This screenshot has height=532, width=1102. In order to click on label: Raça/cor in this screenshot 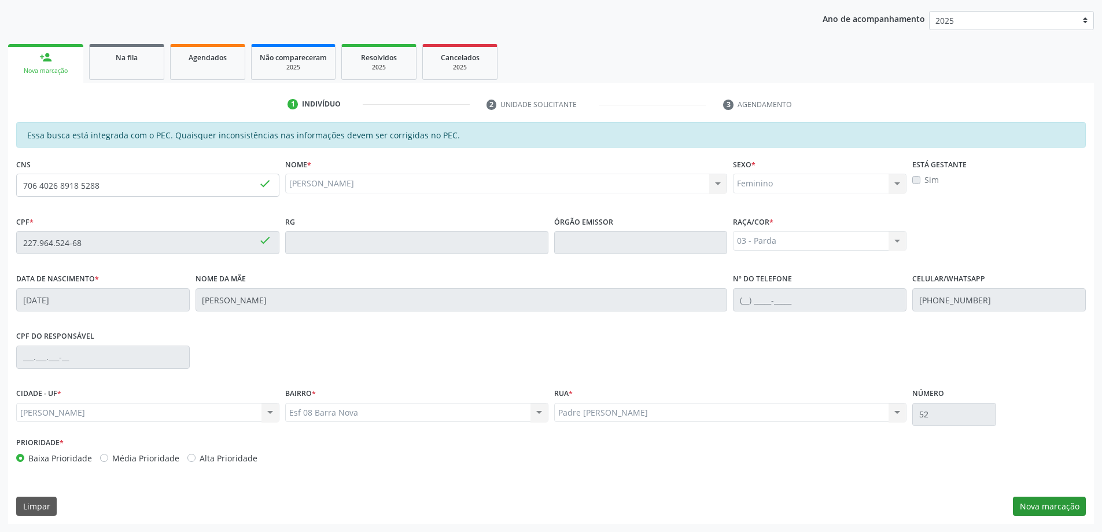, I will do `click(753, 222)`.